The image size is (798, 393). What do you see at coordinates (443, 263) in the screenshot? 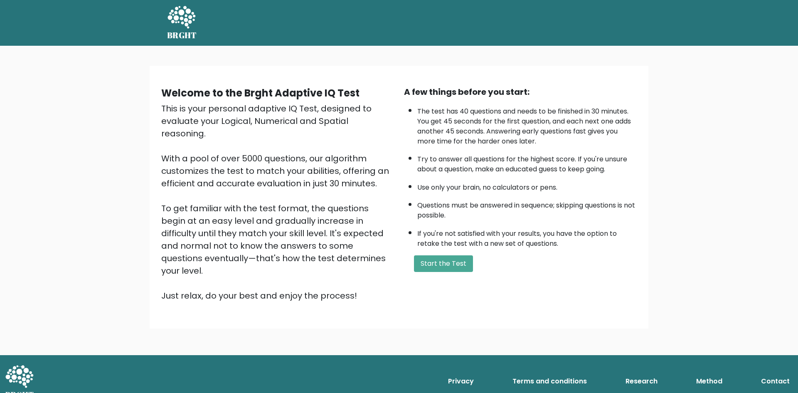
I see `button: Start the Test` at bounding box center [443, 263].